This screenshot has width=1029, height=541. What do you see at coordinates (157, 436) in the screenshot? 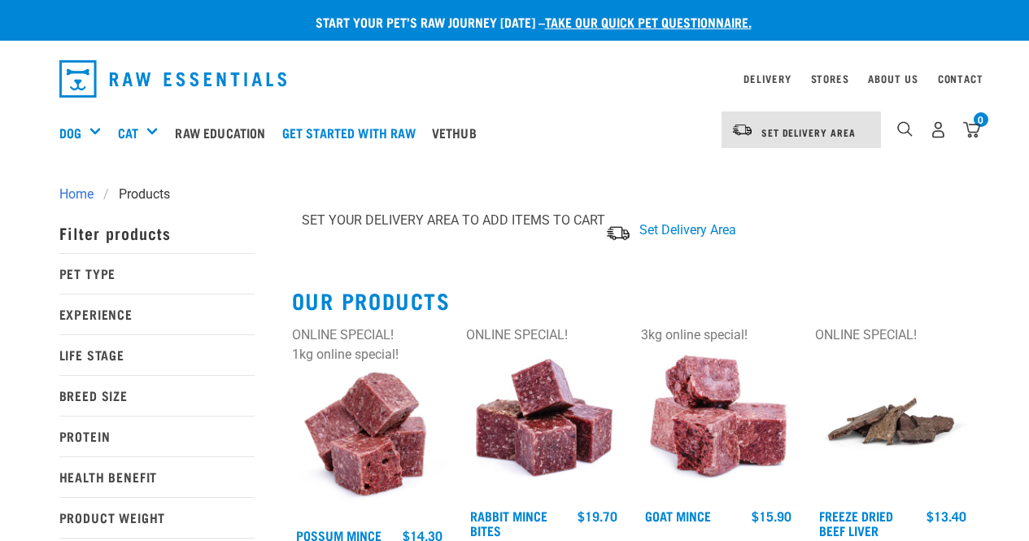
I see `p: Protein` at bounding box center [157, 436].